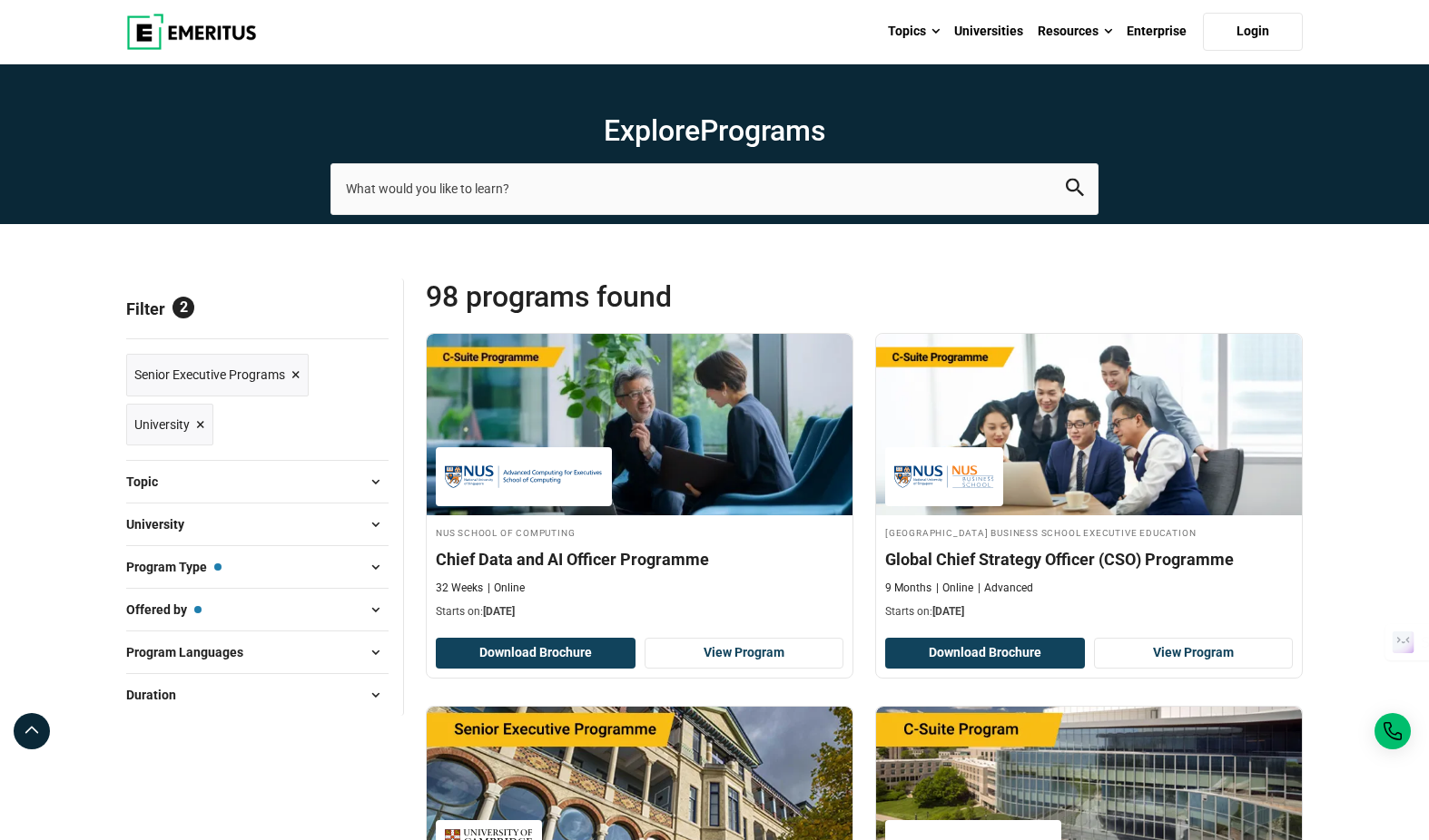  Describe the element at coordinates (1088, 425) in the screenshot. I see `img: Global Chief Strategy Officer (CSO) Programme | Online Business Management Course` at that location.